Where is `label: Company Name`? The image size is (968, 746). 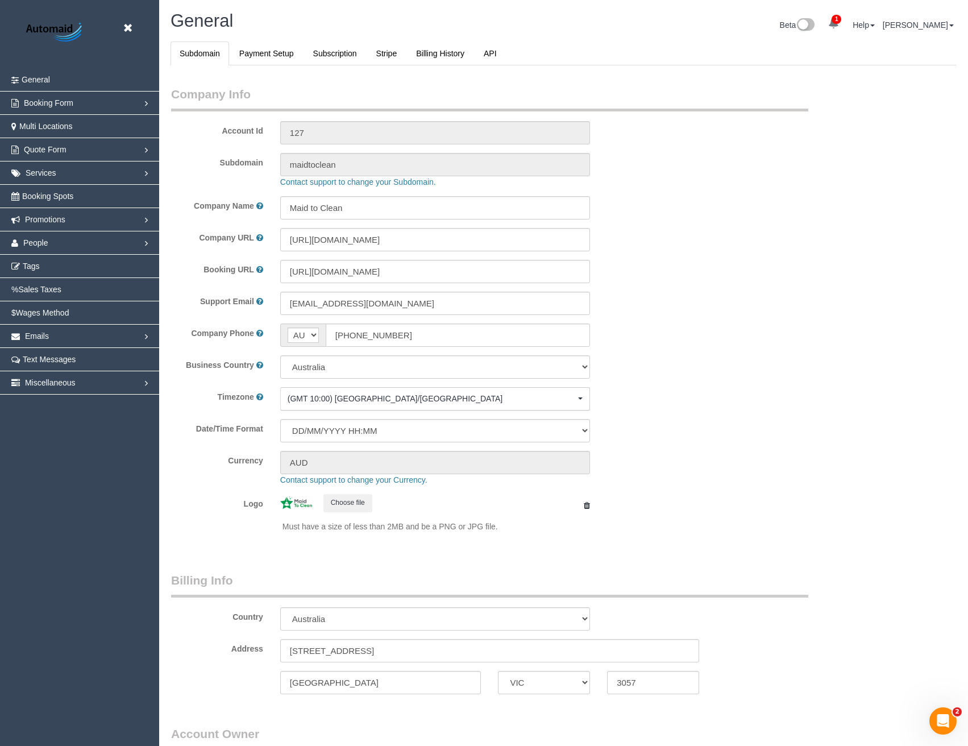
label: Company Name is located at coordinates (224, 206).